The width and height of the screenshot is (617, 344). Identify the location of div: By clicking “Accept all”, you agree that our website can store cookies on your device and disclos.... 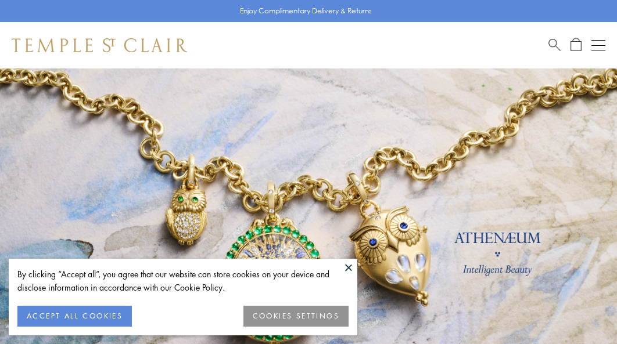
(183, 281).